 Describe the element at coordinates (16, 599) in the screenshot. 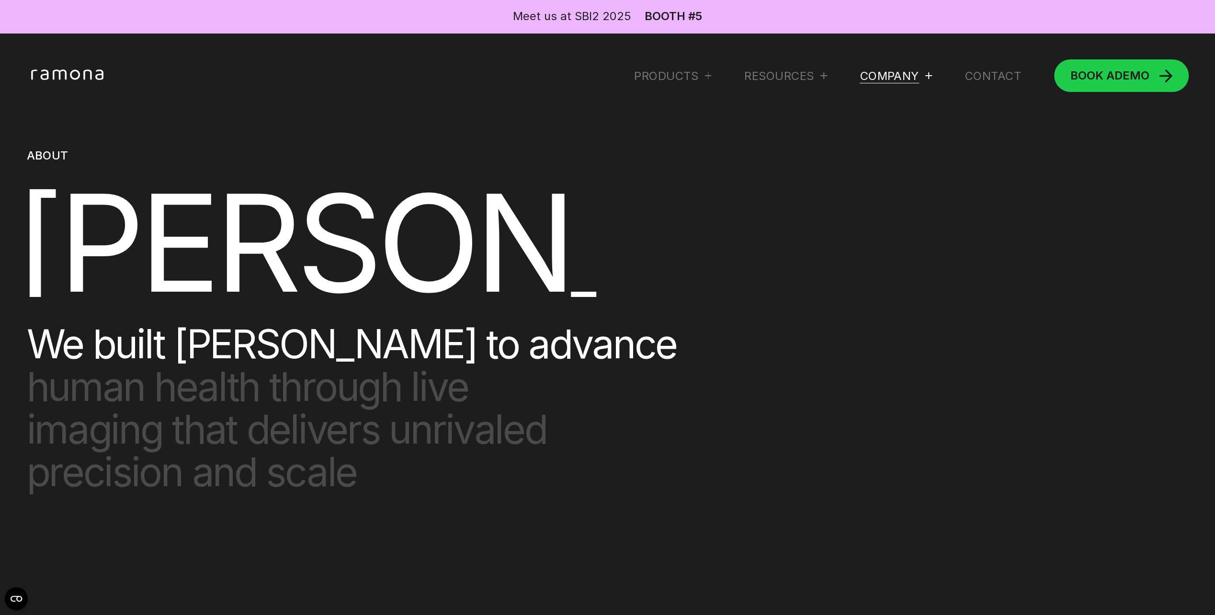

I see `button: Open CMP widget` at that location.